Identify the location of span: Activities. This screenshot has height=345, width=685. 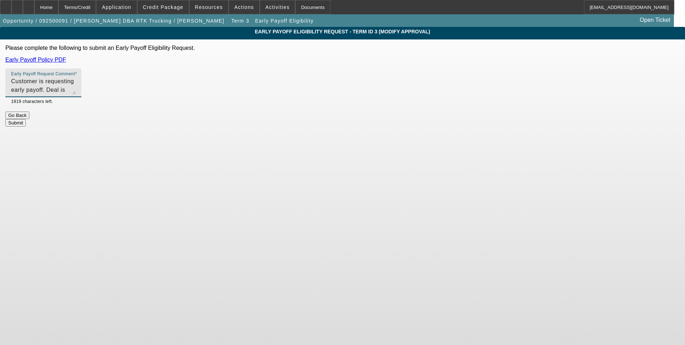
(278, 7).